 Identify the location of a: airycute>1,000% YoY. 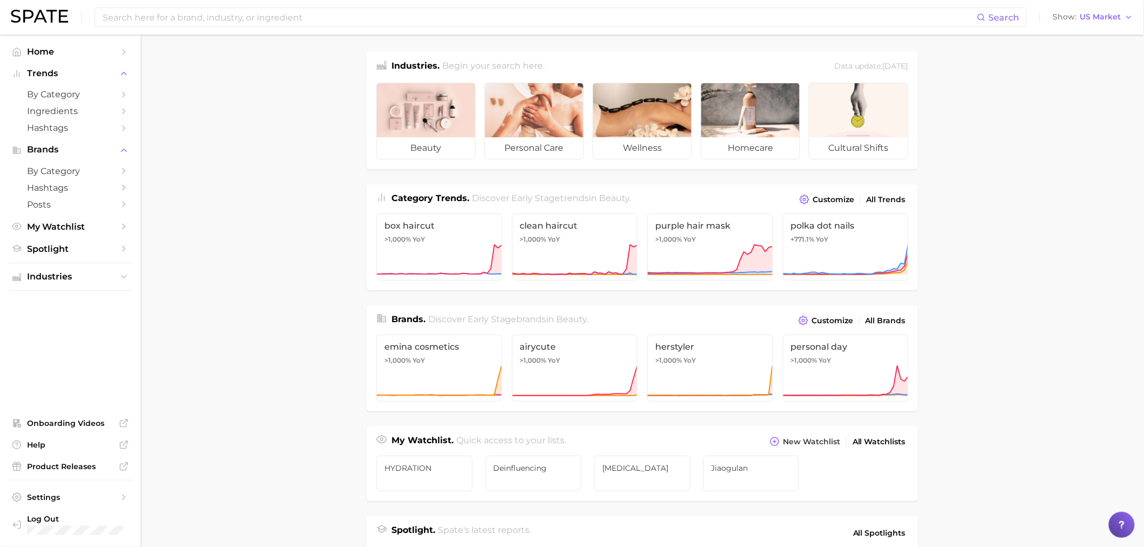
(575, 368).